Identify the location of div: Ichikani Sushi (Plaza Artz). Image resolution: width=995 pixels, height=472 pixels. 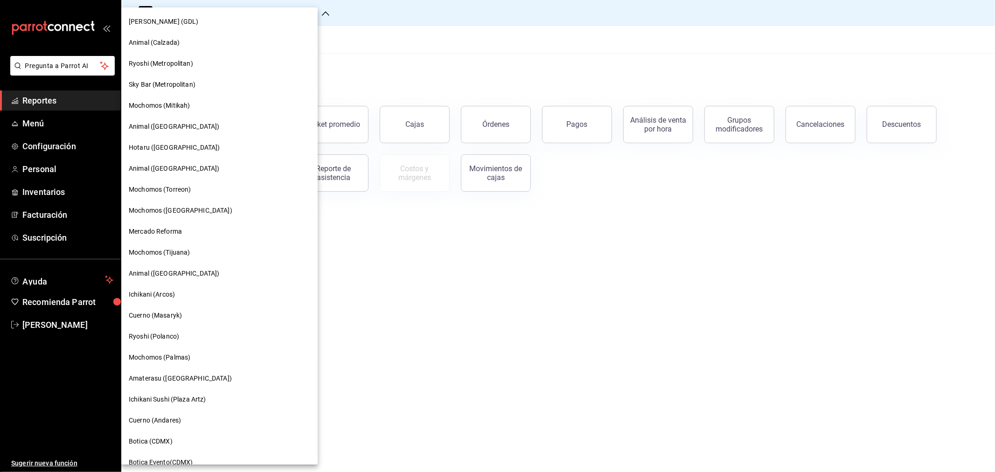
(219, 399).